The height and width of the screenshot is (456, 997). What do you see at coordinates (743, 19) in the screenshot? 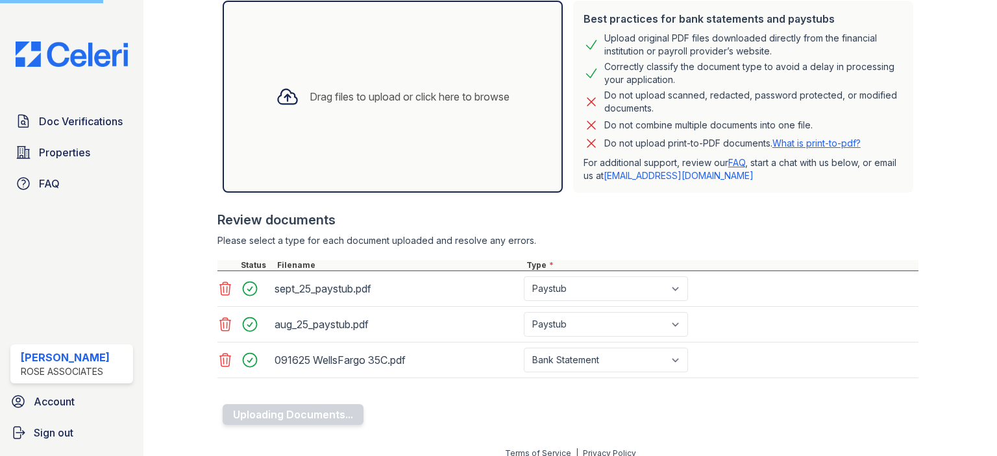
I see `div: Best practices for bank statements and paystubs` at bounding box center [743, 19].